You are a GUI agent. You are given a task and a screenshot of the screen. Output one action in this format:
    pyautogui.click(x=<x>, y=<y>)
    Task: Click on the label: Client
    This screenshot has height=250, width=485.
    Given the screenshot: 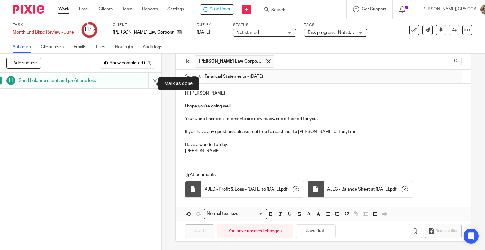 What is the action you would take?
    pyautogui.click(x=151, y=25)
    